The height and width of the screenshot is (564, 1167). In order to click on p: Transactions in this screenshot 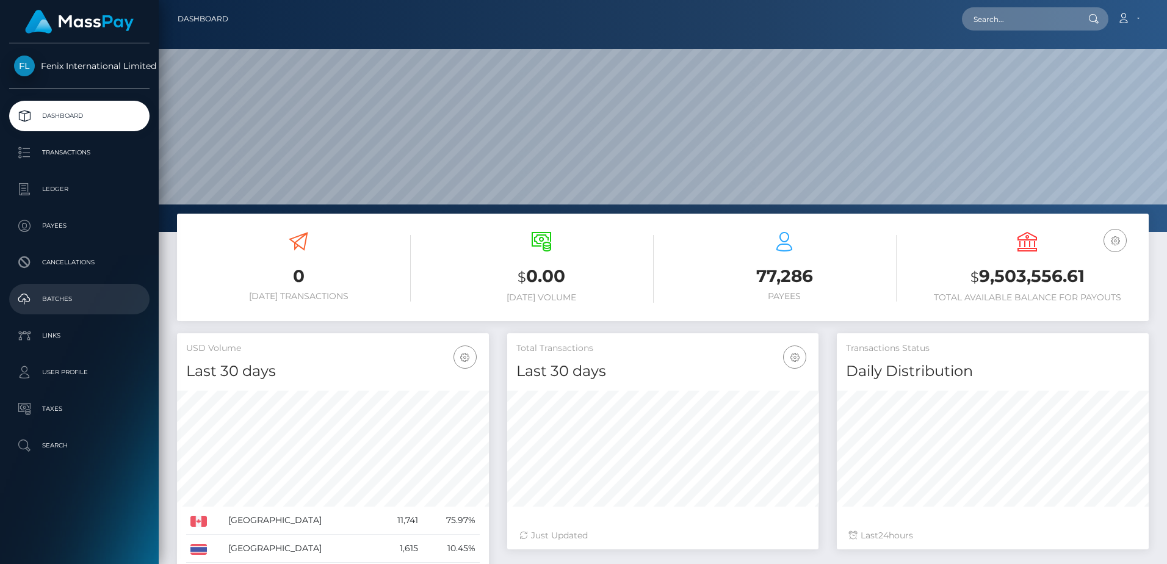, I will do `click(79, 153)`.